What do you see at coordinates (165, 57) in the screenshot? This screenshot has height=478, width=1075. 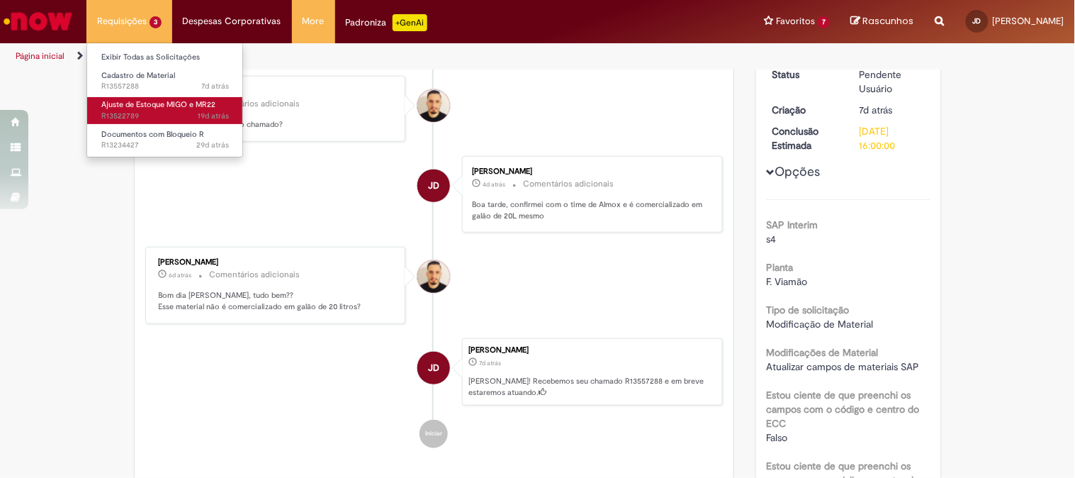 I see `a: Exibir Todas as Solicitações` at bounding box center [165, 57].